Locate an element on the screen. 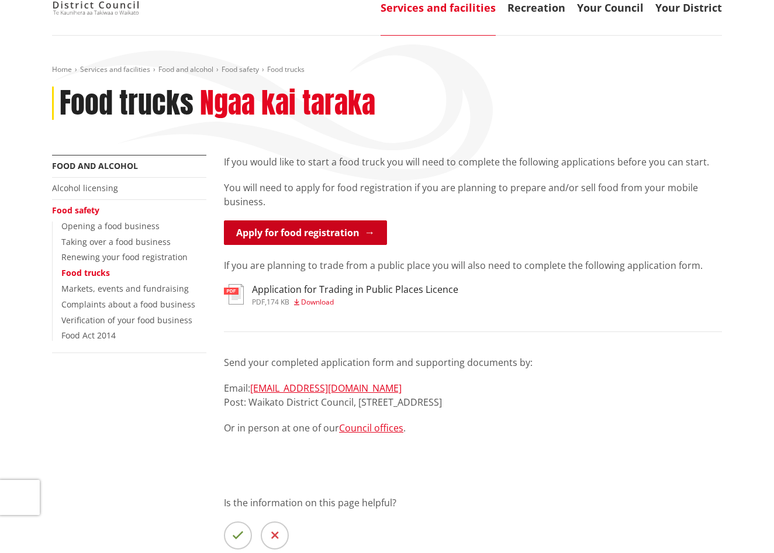 The width and height of the screenshot is (774, 553). span: pdf is located at coordinates (259, 302).